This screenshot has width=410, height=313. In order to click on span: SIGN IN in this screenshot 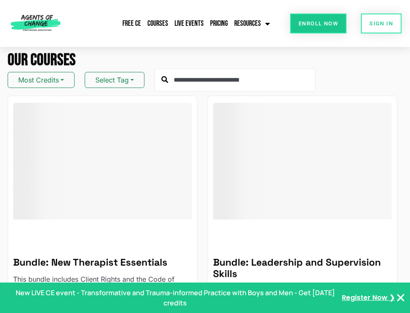, I will do `click(381, 23)`.